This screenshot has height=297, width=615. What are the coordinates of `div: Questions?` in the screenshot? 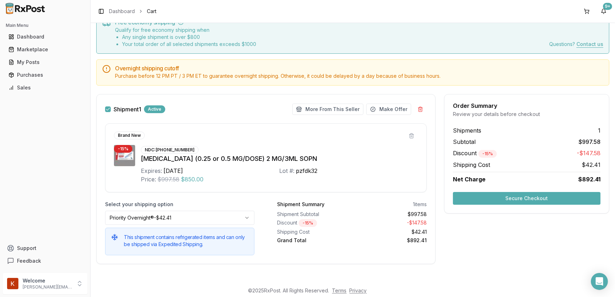 It's located at (576, 44).